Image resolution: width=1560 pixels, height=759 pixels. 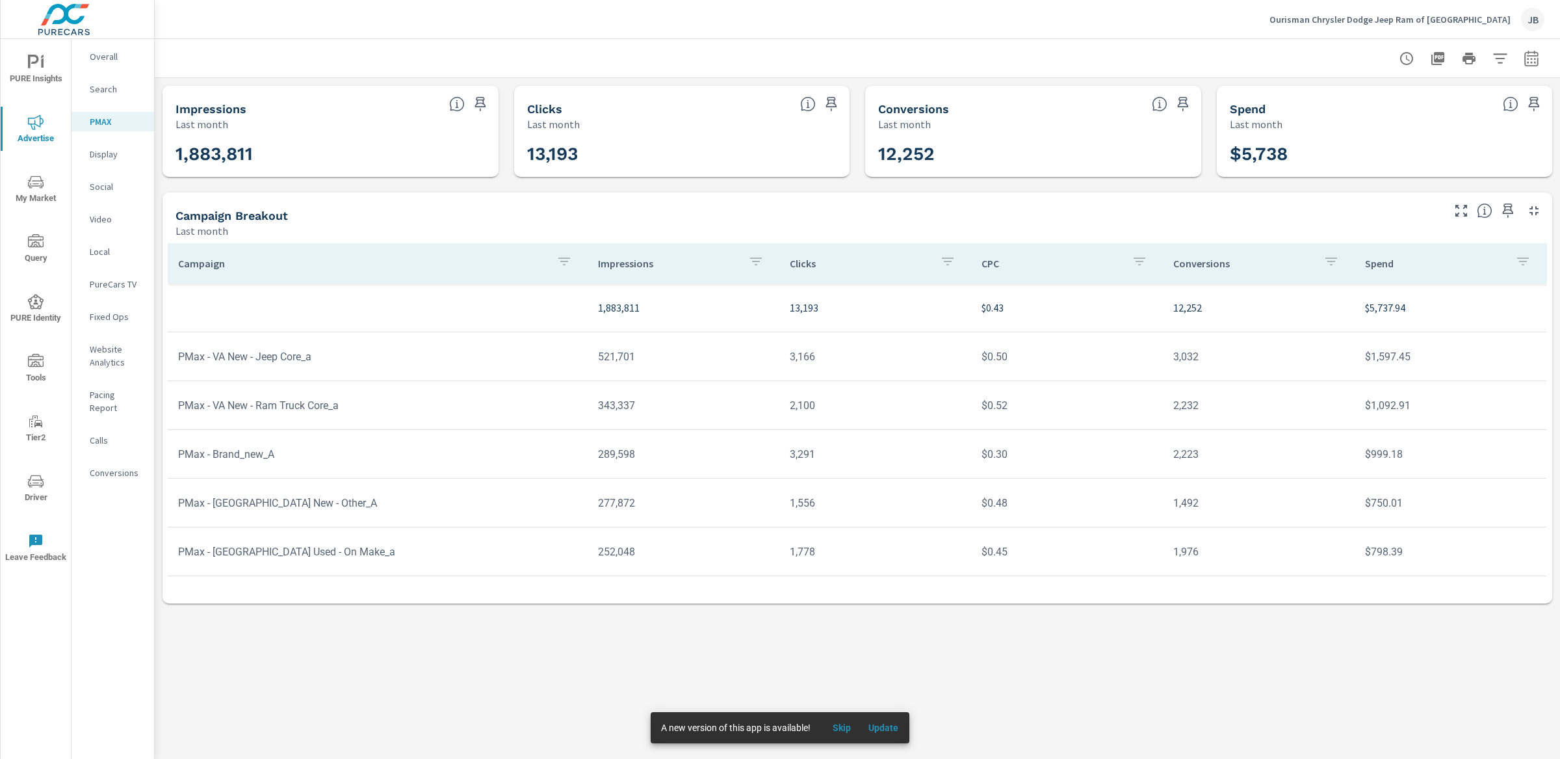 What do you see at coordinates (875, 551) in the screenshot?
I see `td: 1,778` at bounding box center [875, 551].